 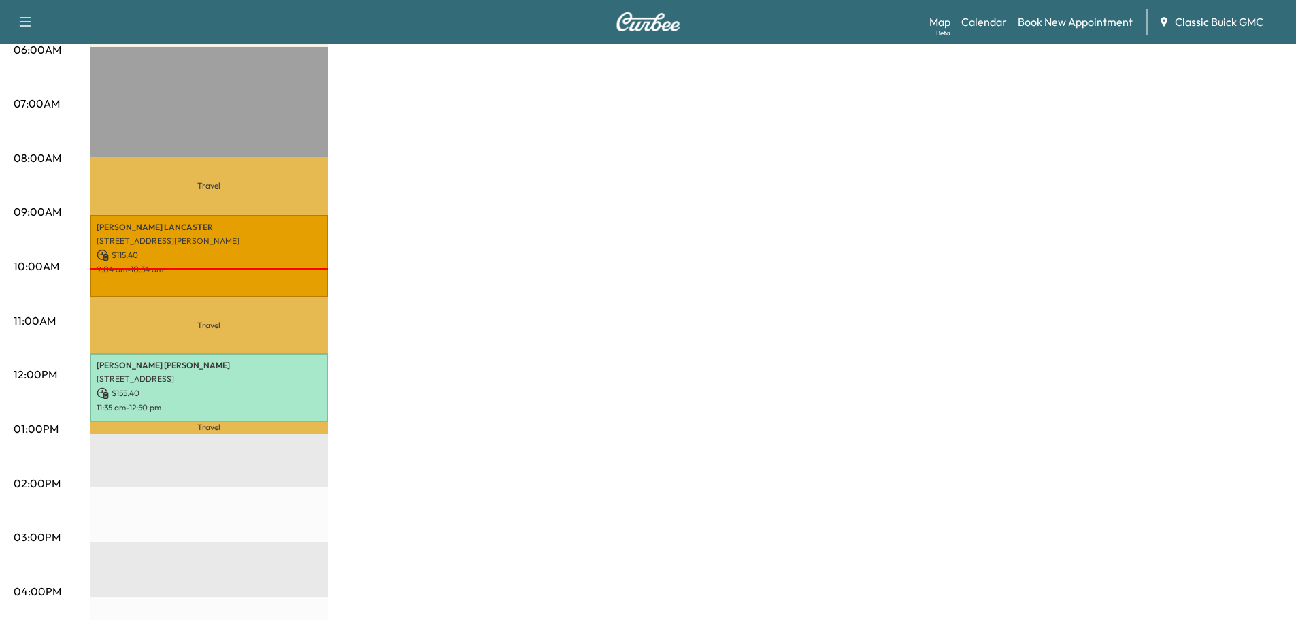 What do you see at coordinates (36, 266) in the screenshot?
I see `p: 10:00AM` at bounding box center [36, 266].